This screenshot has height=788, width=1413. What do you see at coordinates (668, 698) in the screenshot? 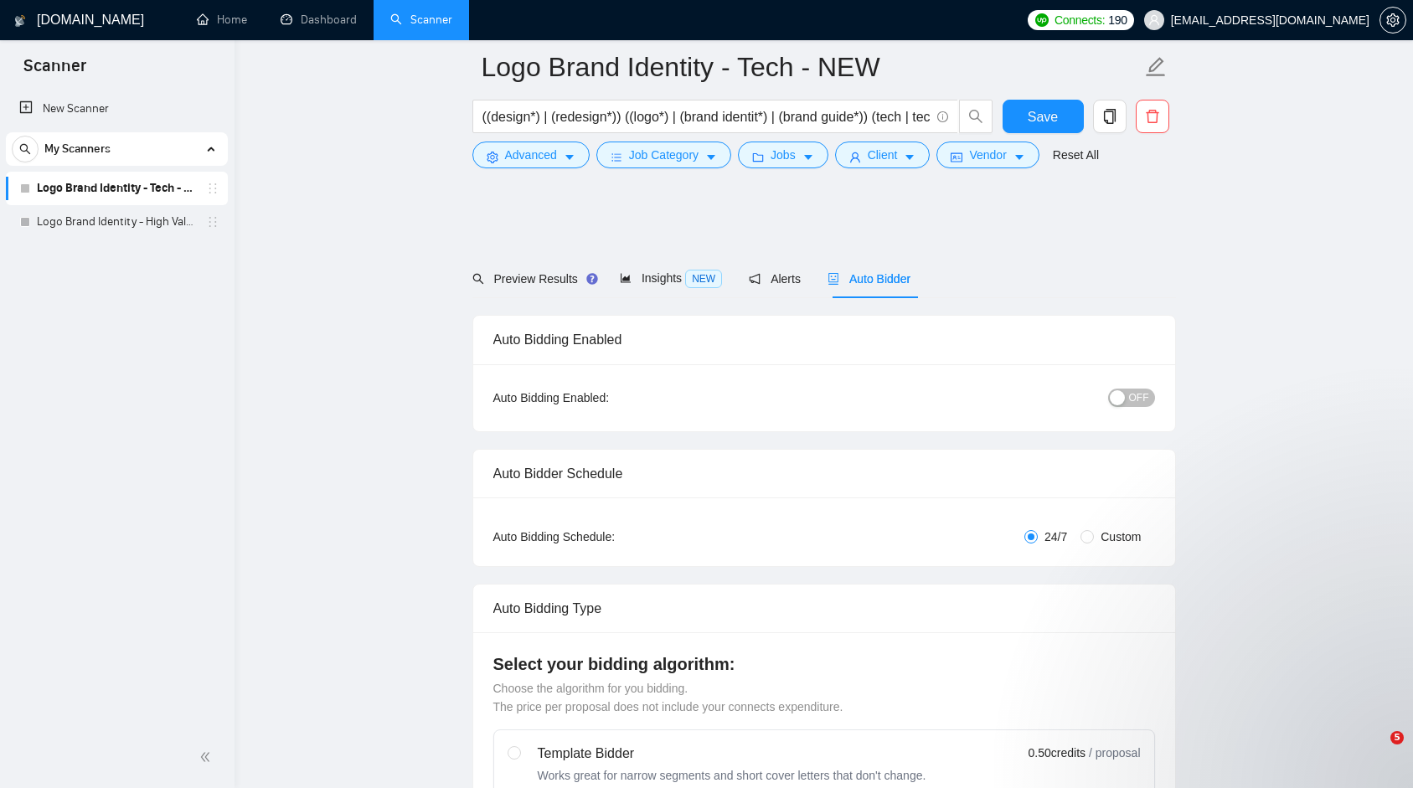
I see `span: Choose the algorithm for you bidding. The price per proposal does not include your connects expen...` at bounding box center [668, 698].